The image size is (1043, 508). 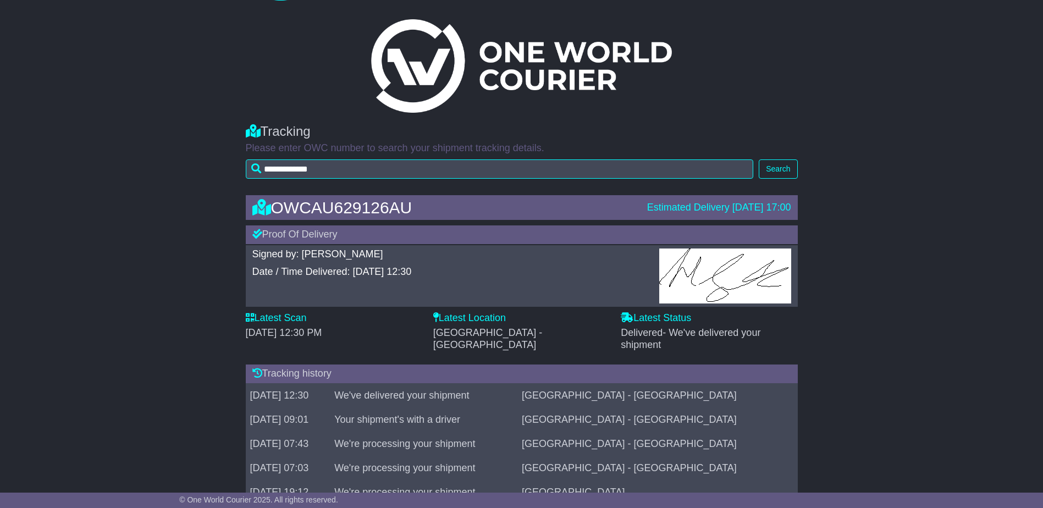 What do you see at coordinates (725, 276) in the screenshot?
I see `img: GetPodImagePublic` at bounding box center [725, 276].